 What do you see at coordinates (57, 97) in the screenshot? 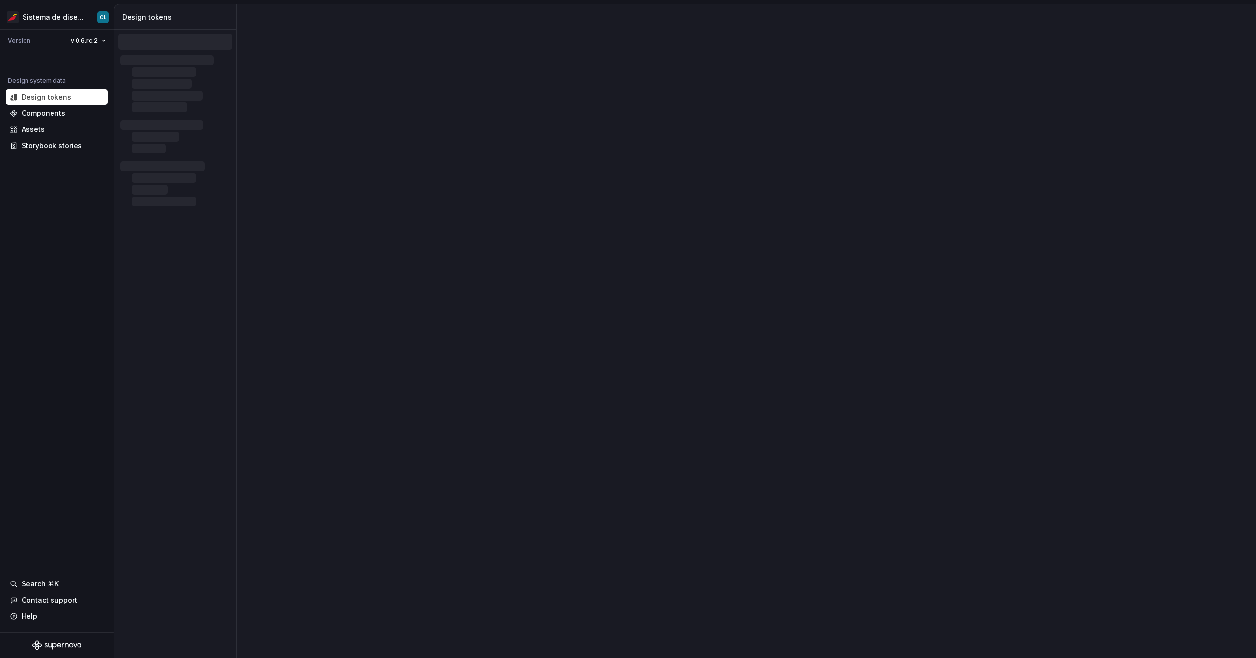
I see `a: Design tokens` at bounding box center [57, 97].